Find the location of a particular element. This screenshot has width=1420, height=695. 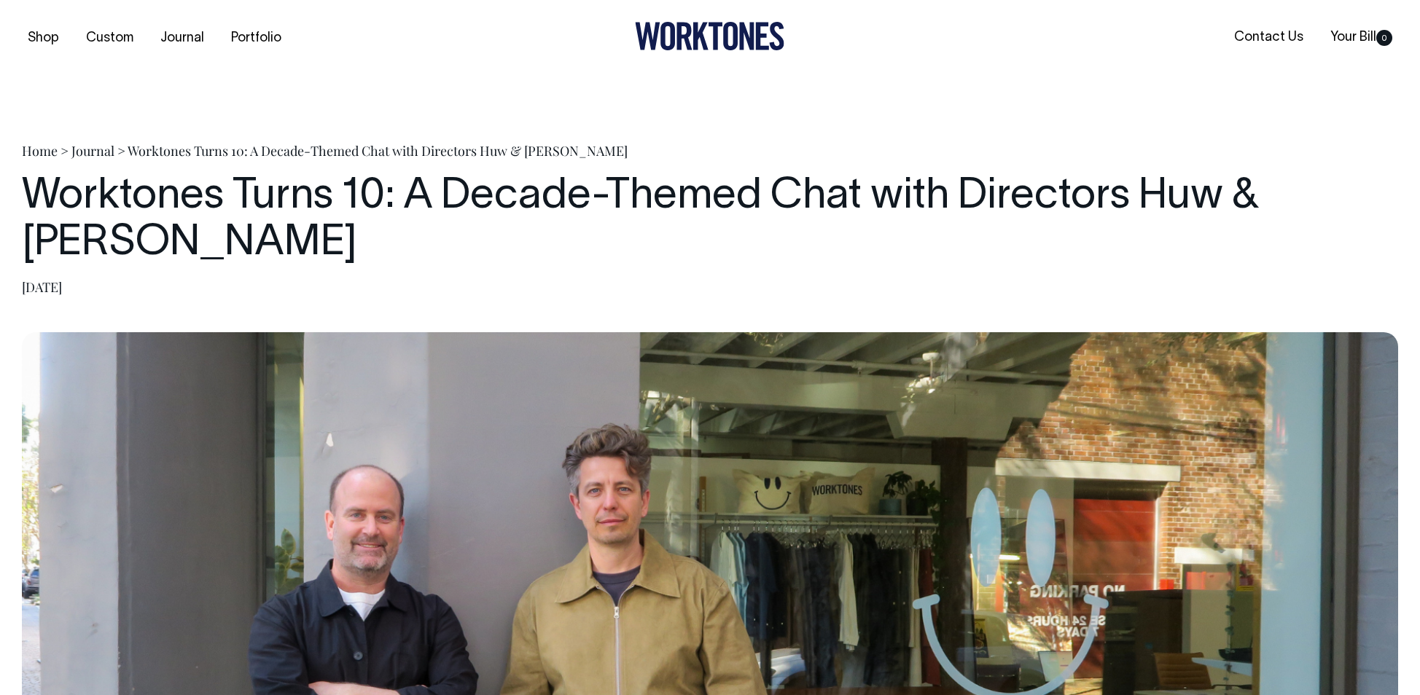

a: Portfolio is located at coordinates (256, 38).